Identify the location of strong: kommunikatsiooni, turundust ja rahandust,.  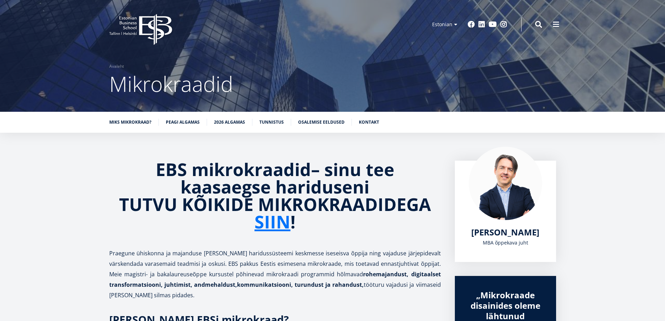
(300, 285).